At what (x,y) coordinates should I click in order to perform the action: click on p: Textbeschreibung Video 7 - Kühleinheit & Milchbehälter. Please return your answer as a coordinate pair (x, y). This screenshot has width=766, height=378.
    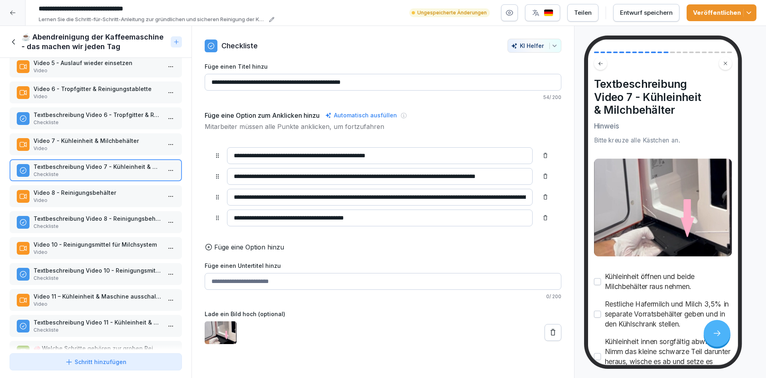
    Looking at the image, I should click on (97, 166).